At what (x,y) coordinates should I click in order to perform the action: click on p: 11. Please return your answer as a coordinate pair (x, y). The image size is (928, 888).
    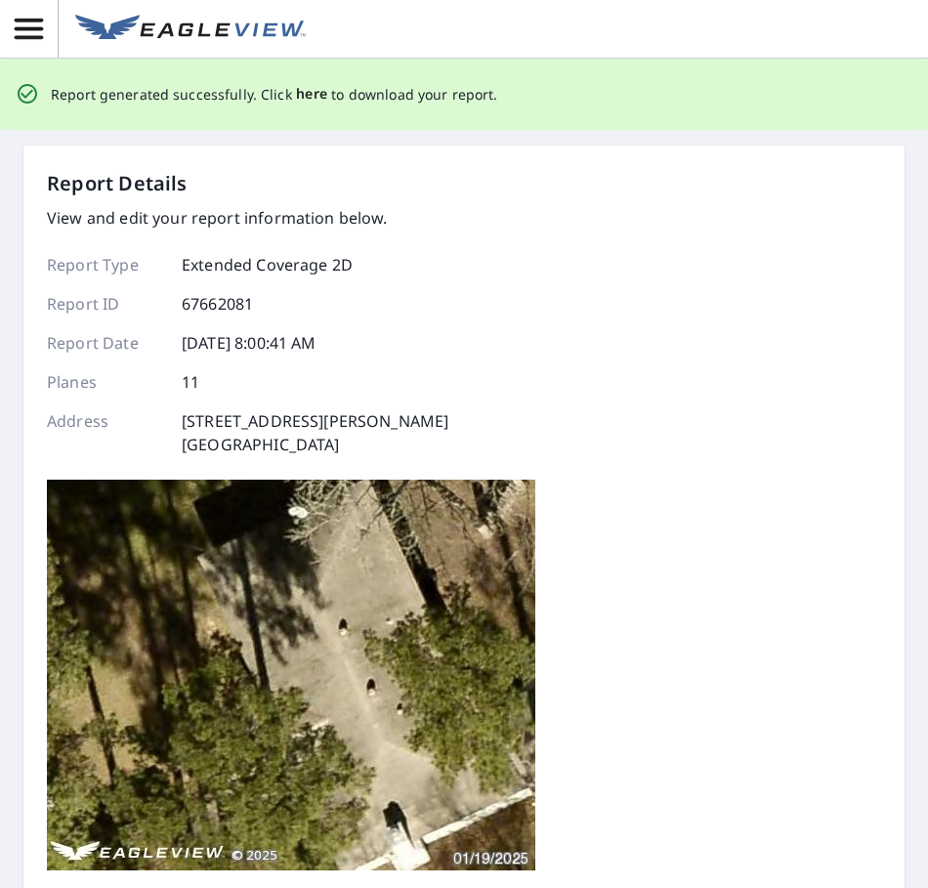
    Looking at the image, I should click on (190, 382).